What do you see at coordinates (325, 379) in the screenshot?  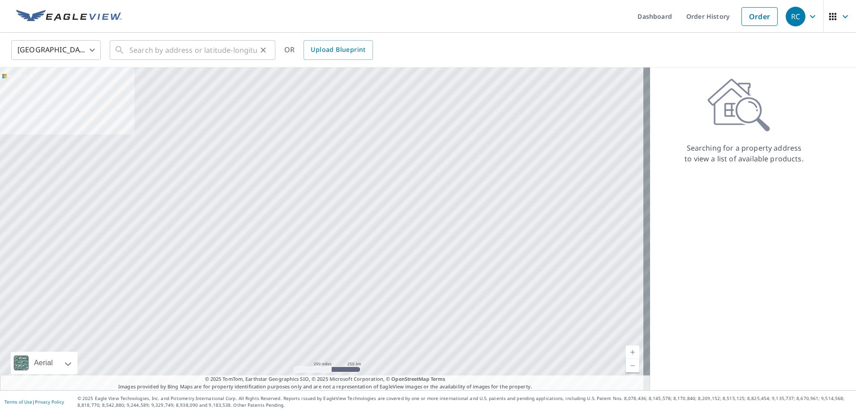 I see `span: © 2025 TomTom, Earthstar Geographics SIO, © 2025 Microsoft Corporation, ©` at bounding box center [325, 379].